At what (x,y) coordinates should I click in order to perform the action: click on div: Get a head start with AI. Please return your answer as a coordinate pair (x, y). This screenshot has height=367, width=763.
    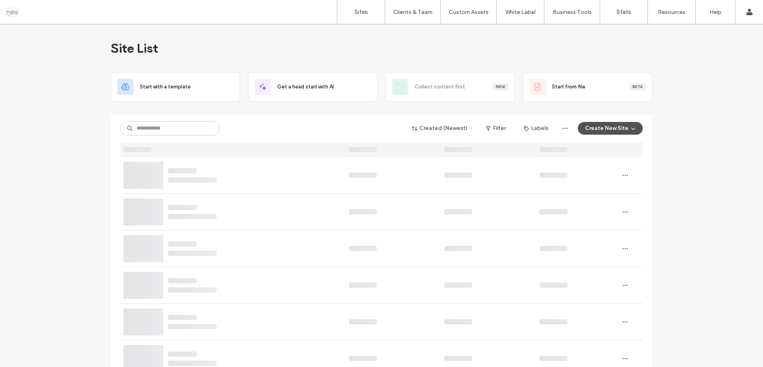
    Looking at the image, I should click on (312, 87).